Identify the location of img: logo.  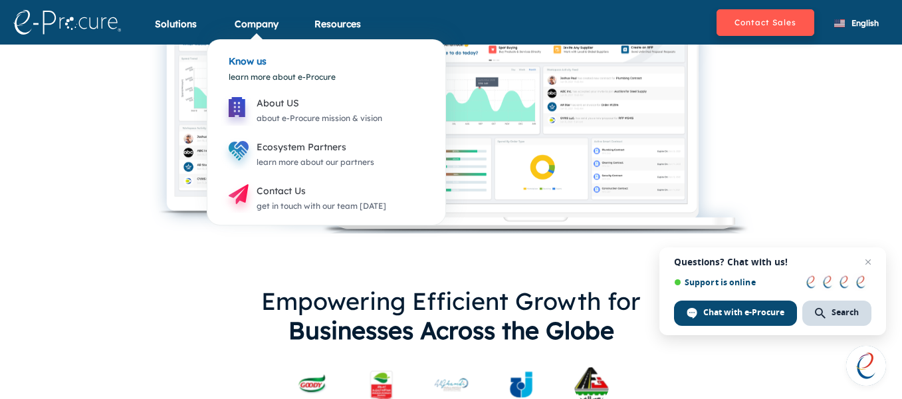
(67, 22).